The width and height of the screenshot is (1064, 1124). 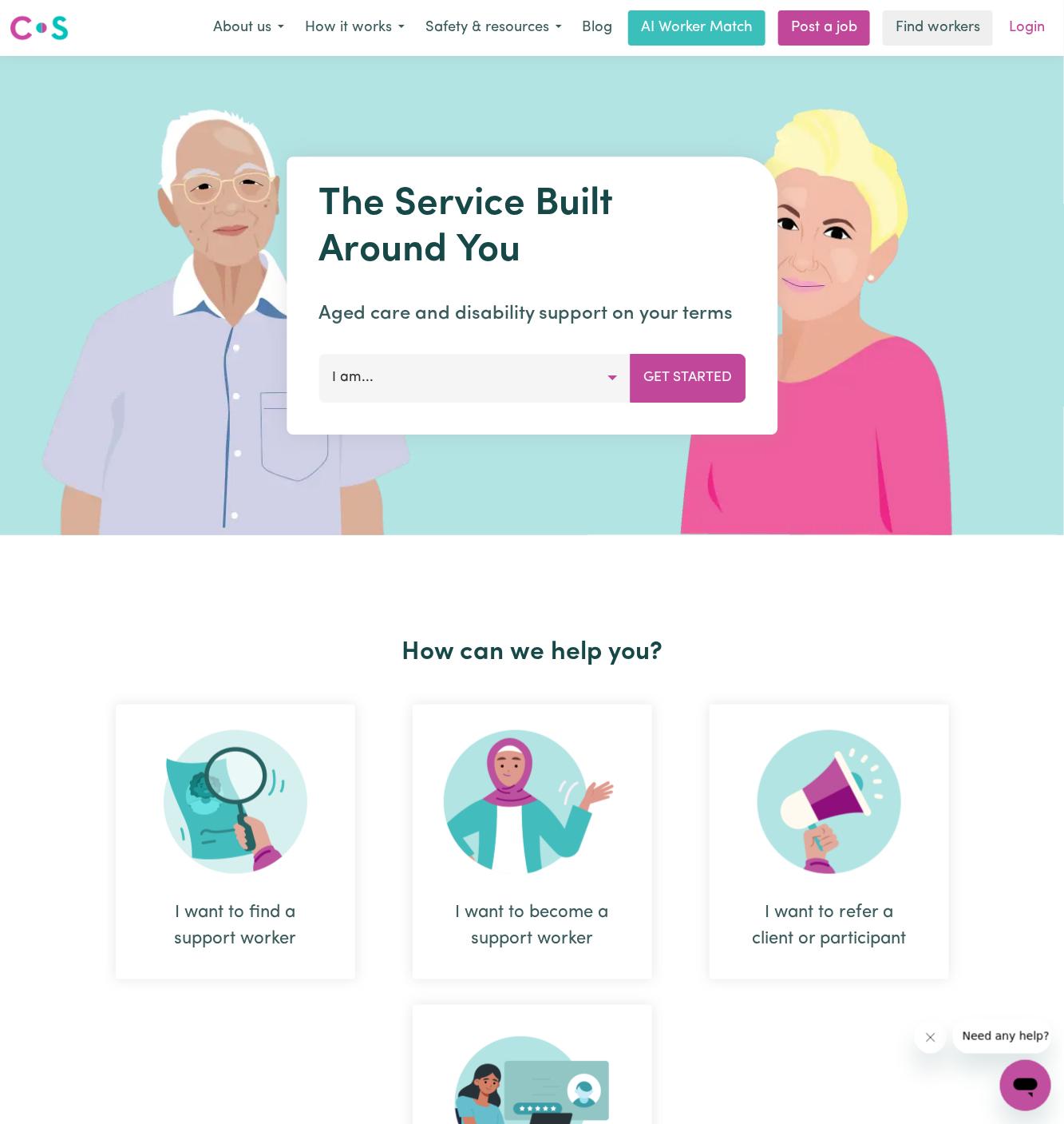 I want to click on button: About us, so click(x=248, y=28).